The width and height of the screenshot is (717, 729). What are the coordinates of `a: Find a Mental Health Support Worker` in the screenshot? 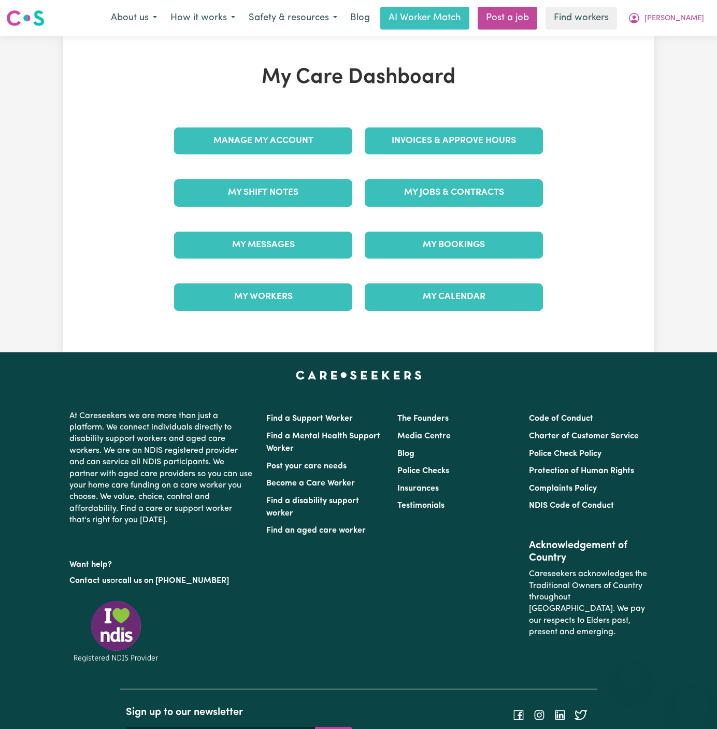 It's located at (323, 442).